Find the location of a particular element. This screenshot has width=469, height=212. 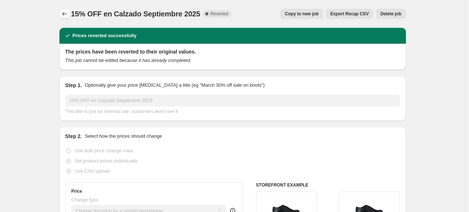

span: This title is just for internal use, customers won't see it is located at coordinates (122, 111).